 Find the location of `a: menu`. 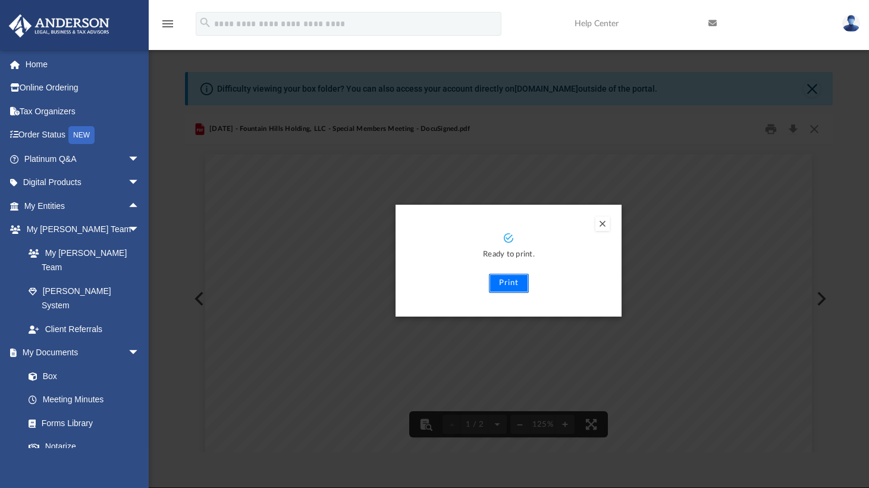

a: menu is located at coordinates (168, 27).